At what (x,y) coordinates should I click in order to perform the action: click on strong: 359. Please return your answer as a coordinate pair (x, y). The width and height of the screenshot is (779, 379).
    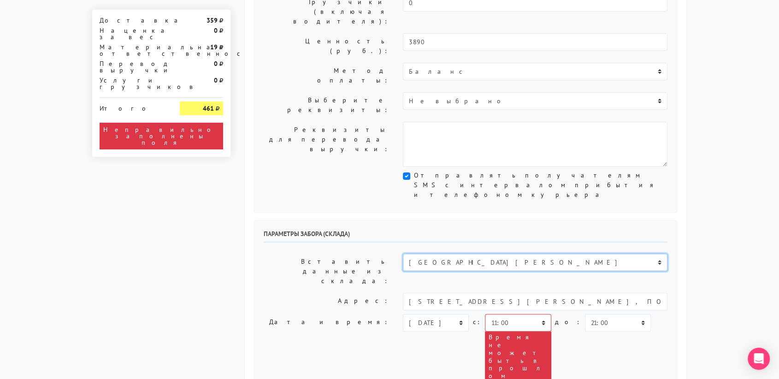
    Looking at the image, I should click on (212, 20).